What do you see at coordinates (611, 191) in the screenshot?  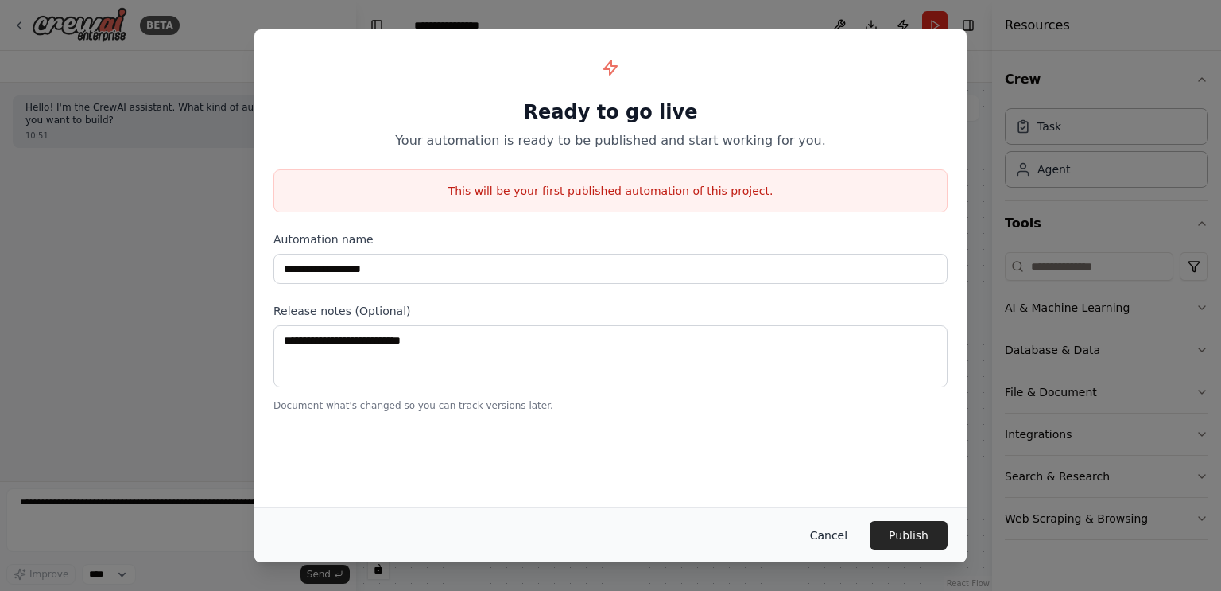 I see `p: This will be your first published automation of this project.` at bounding box center [611, 191].